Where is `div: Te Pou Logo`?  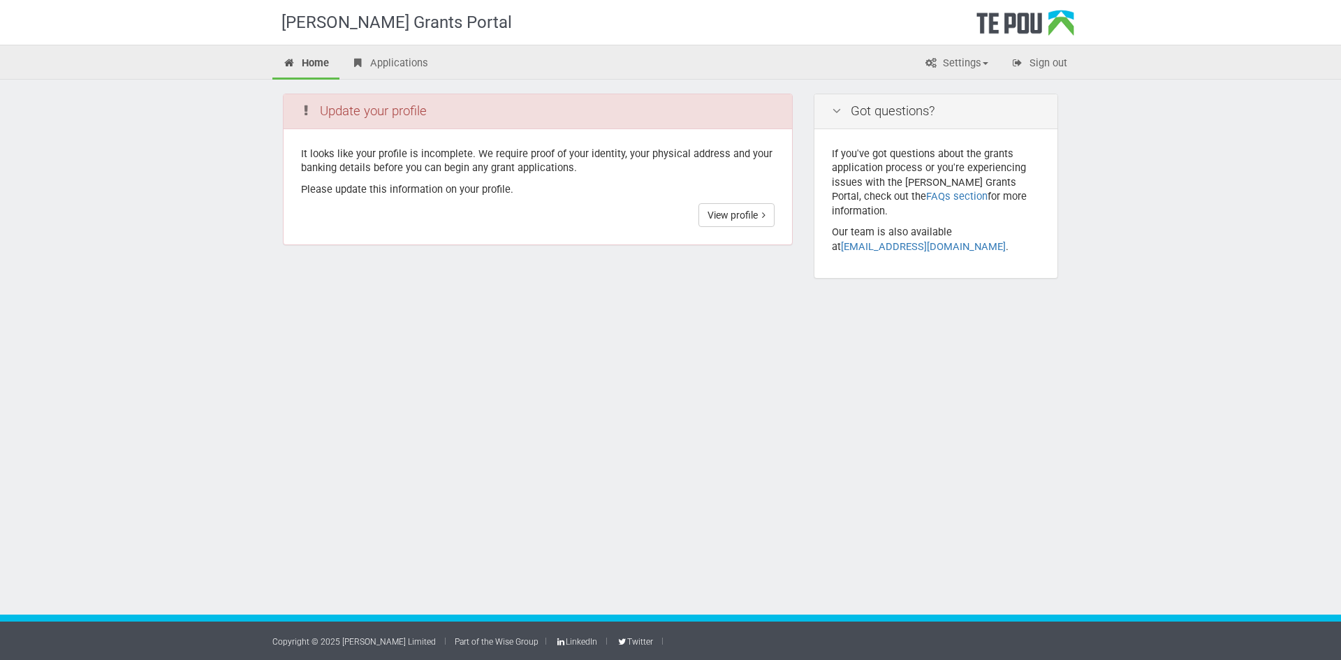 div: Te Pou Logo is located at coordinates (1026, 27).